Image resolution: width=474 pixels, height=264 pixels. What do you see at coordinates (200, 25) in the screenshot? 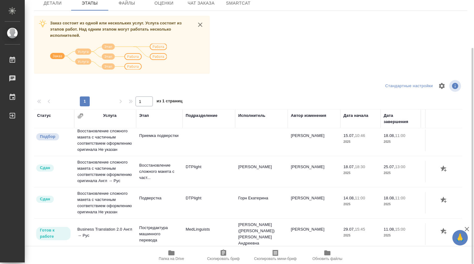
I see `button: close` at bounding box center [200, 25].